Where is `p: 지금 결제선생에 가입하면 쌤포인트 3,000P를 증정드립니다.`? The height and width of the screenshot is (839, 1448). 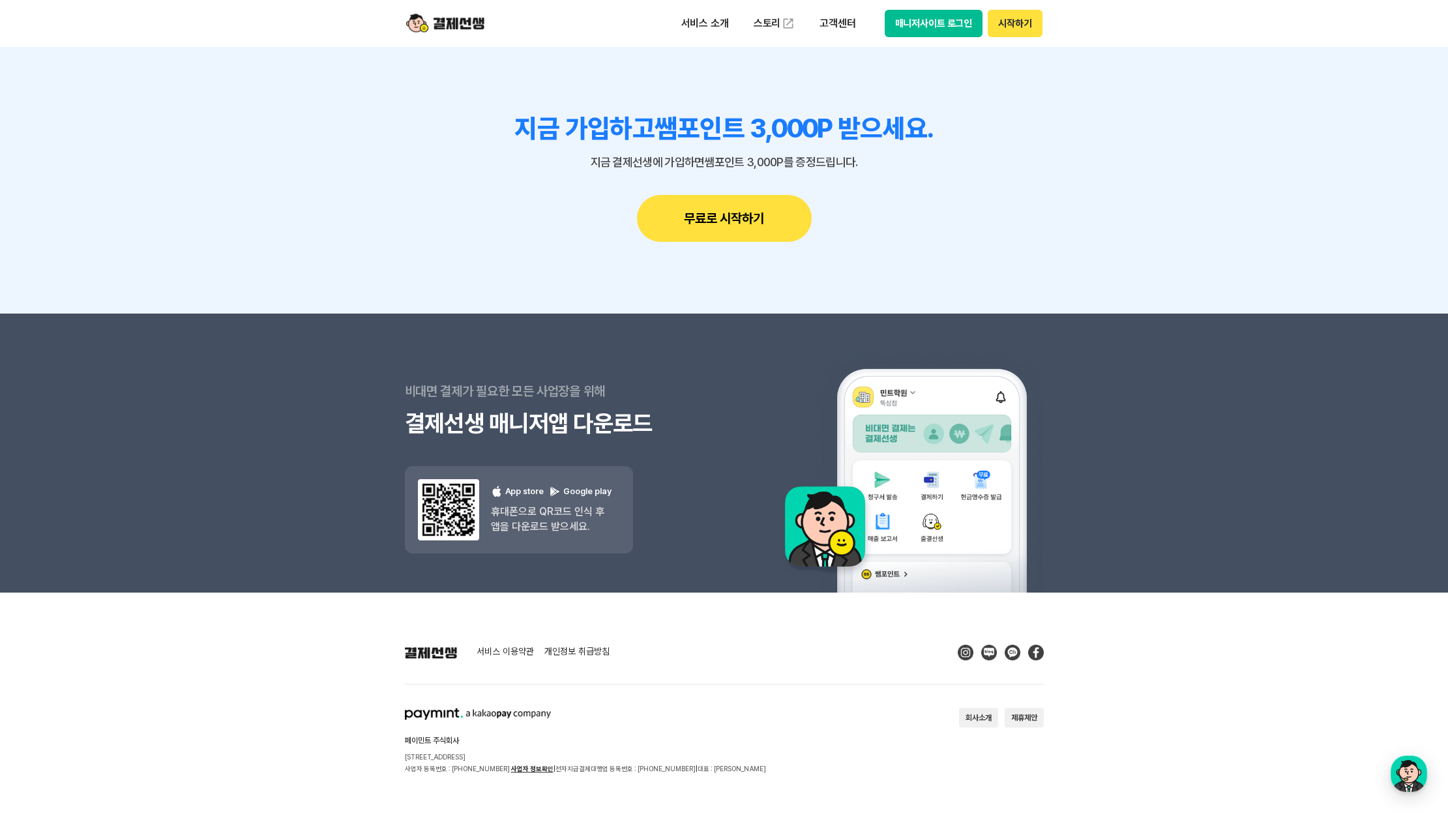
p: 지금 결제선생에 가입하면 쌤포인트 3,000P를 증정드립니다. is located at coordinates (724, 162).